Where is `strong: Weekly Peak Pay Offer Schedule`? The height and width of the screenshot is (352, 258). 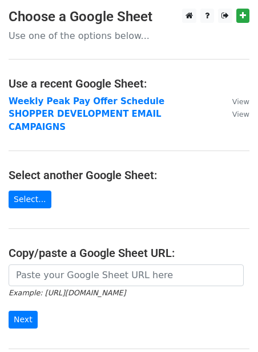 strong: Weekly Peak Pay Offer Schedule is located at coordinates (86, 101).